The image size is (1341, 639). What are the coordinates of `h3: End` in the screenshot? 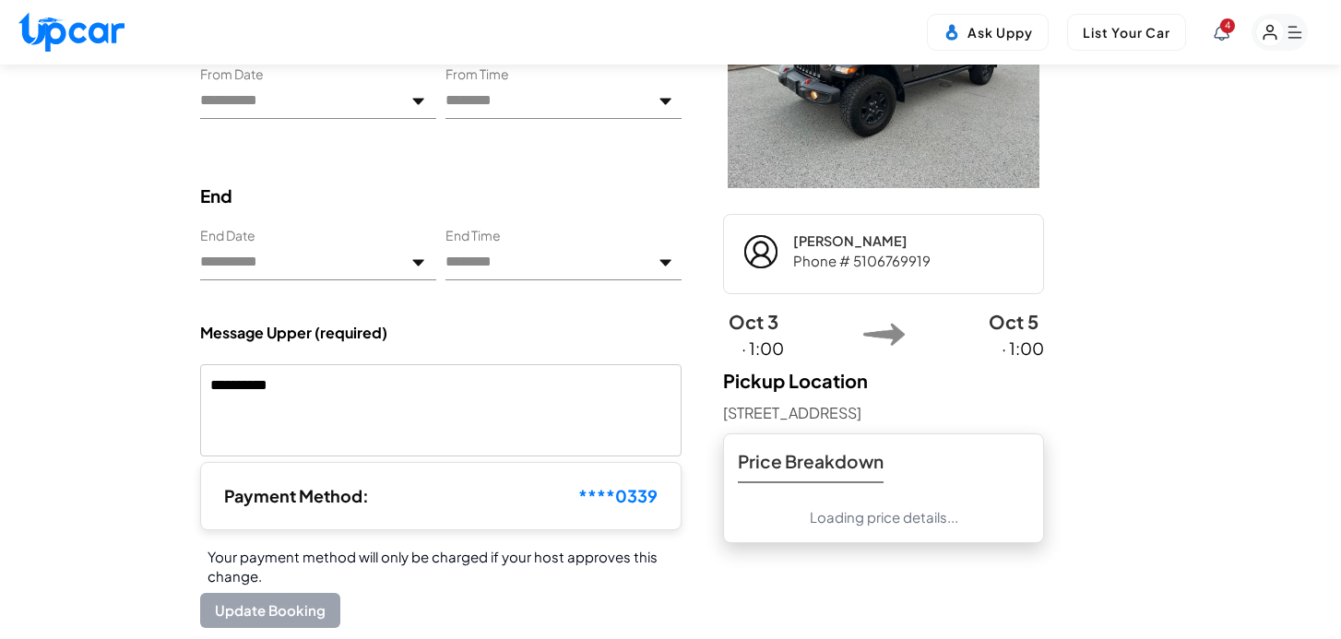 It's located at (441, 196).